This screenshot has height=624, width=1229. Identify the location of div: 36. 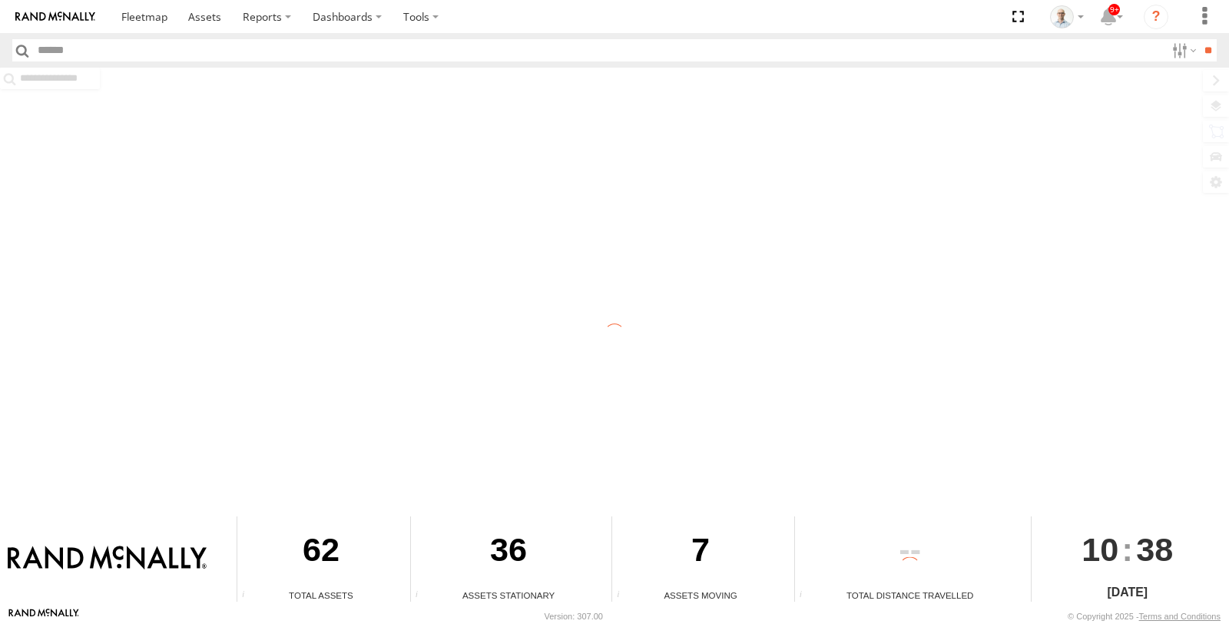
(508, 552).